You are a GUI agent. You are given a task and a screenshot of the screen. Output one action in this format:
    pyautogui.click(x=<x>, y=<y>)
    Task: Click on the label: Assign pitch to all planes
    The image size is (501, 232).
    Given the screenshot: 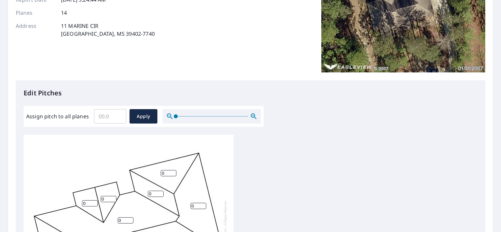 What is the action you would take?
    pyautogui.click(x=57, y=116)
    